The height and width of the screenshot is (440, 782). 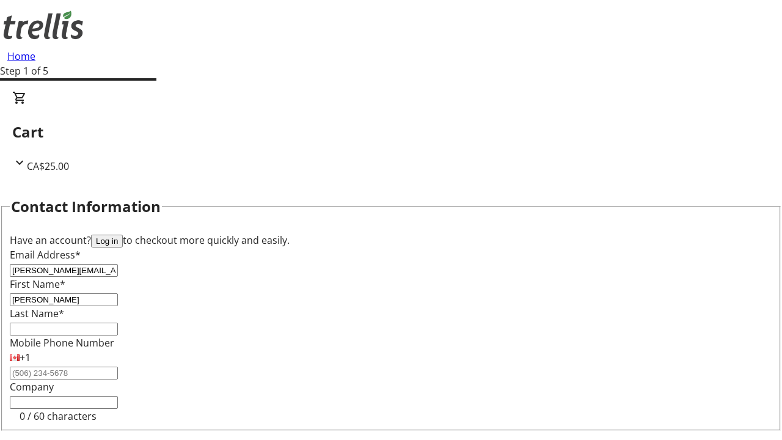 What do you see at coordinates (391, 132) in the screenshot?
I see `div: CartCA$25.00` at bounding box center [391, 132].